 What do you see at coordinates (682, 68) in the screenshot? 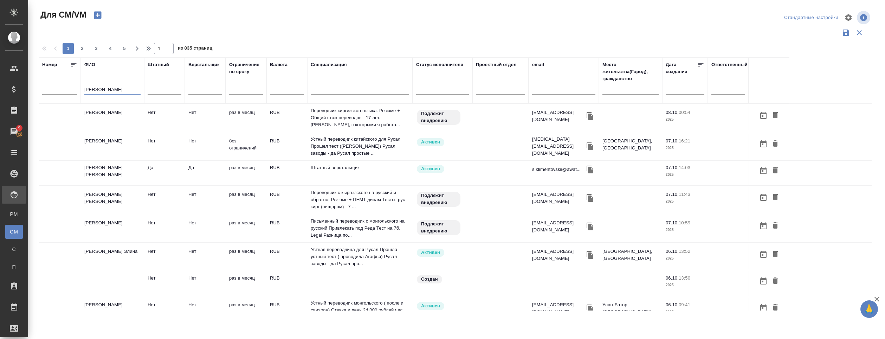
I see `div: Дата создания` at bounding box center [682, 68].